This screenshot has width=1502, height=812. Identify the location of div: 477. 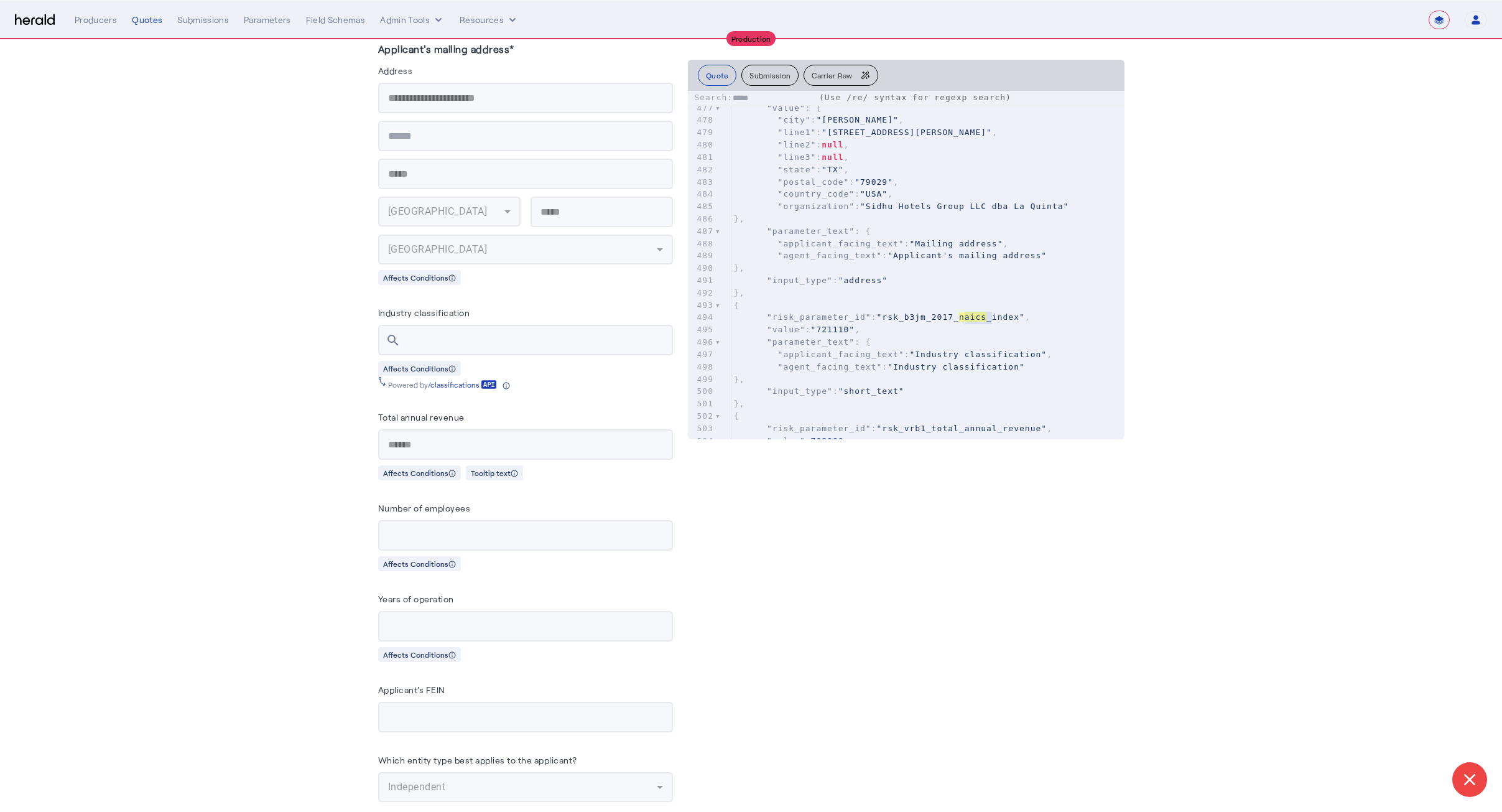
(702, 108).